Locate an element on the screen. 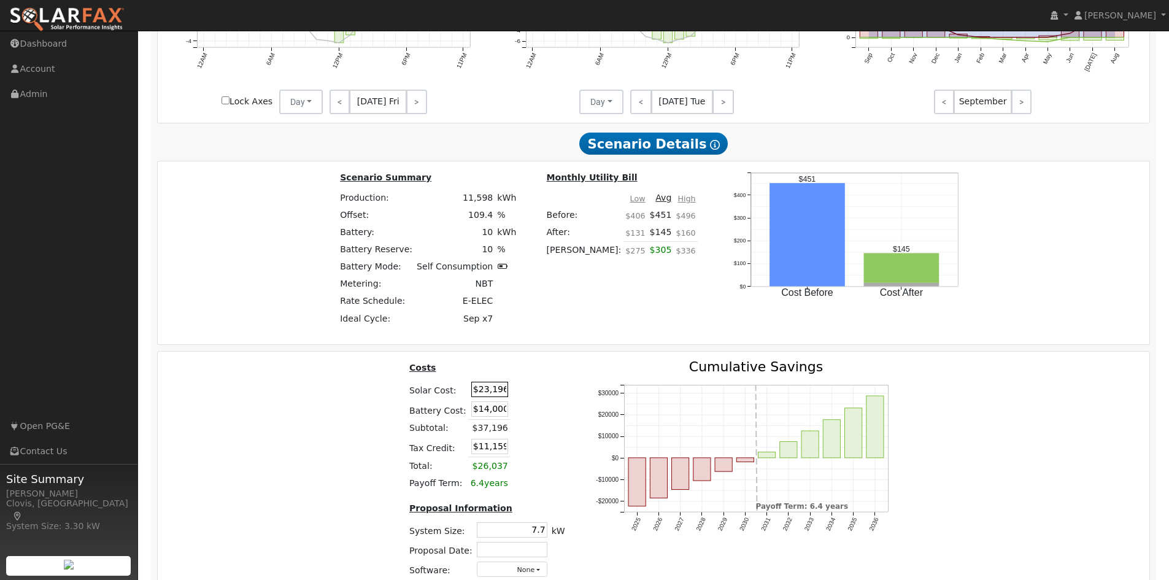 The width and height of the screenshot is (1169, 580). text: 6PM is located at coordinates (735, 59).